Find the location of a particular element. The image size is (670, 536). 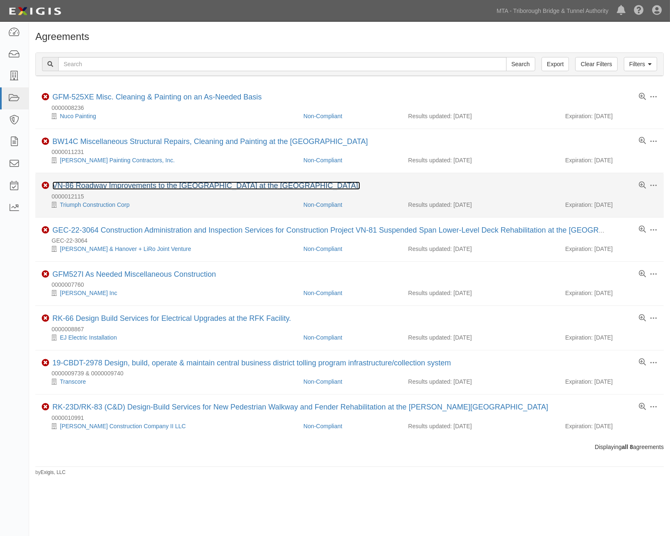

a: EJ Electric Installation is located at coordinates (88, 337).